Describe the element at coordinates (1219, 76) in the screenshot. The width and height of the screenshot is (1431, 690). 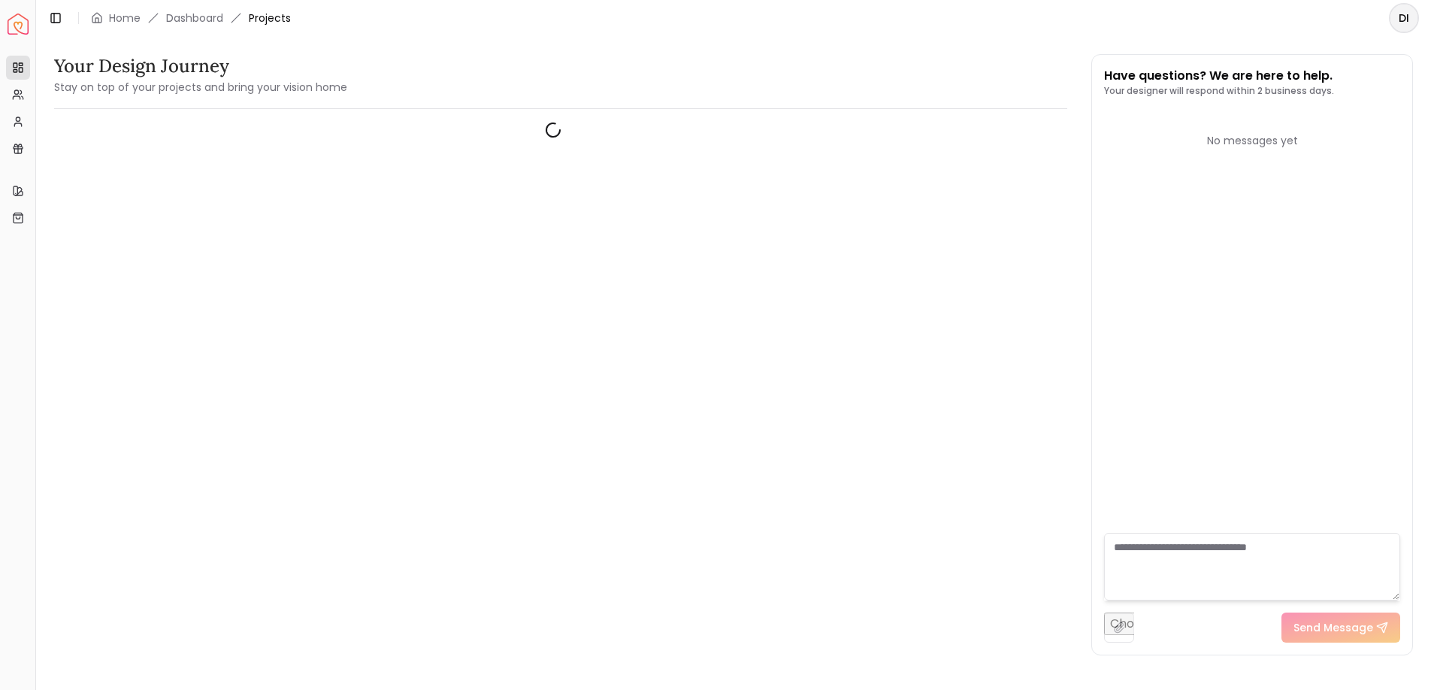
I see `p: Have questions? We are here to help.` at that location.